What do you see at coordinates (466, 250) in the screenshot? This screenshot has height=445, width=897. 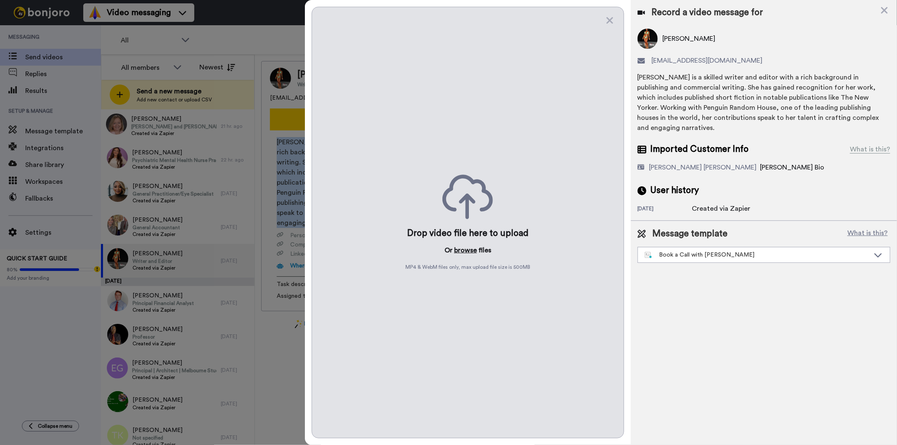 I see `button: browse` at bounding box center [466, 250].